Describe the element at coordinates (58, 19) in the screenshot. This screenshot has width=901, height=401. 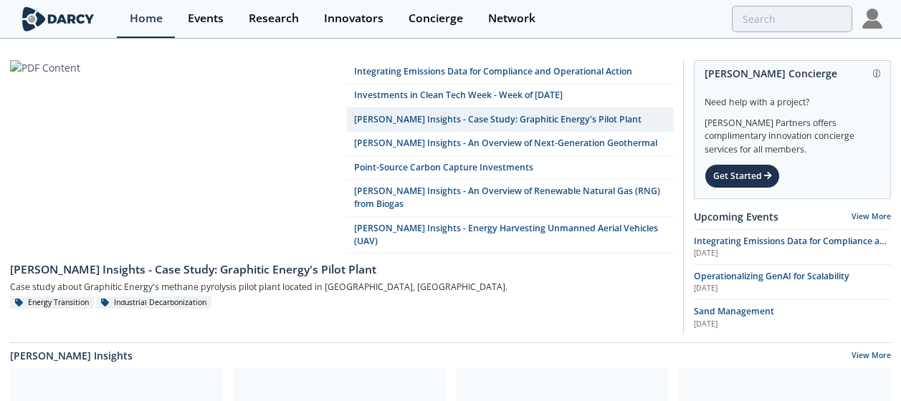
I see `img: logo-wide.svg` at that location.